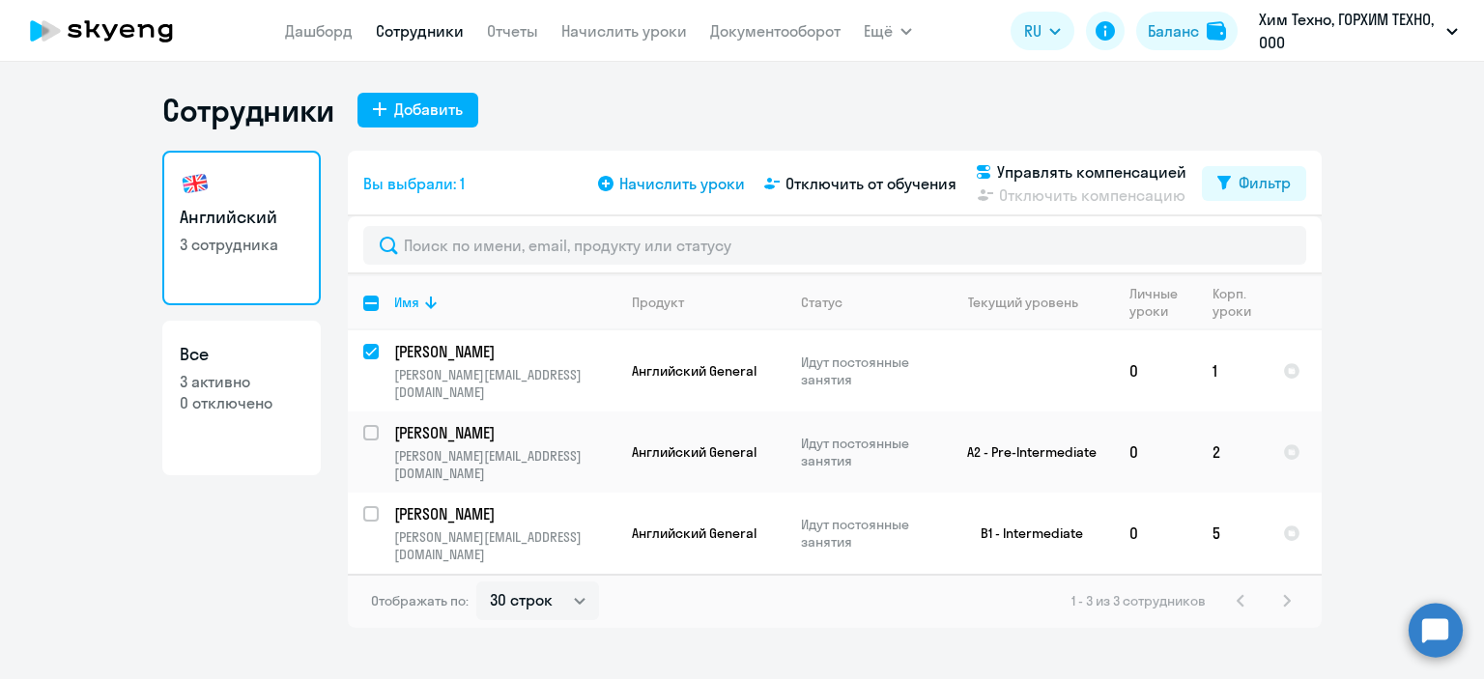 The width and height of the screenshot is (1484, 679). Describe the element at coordinates (242, 355) in the screenshot. I see `h3: Все` at that location.